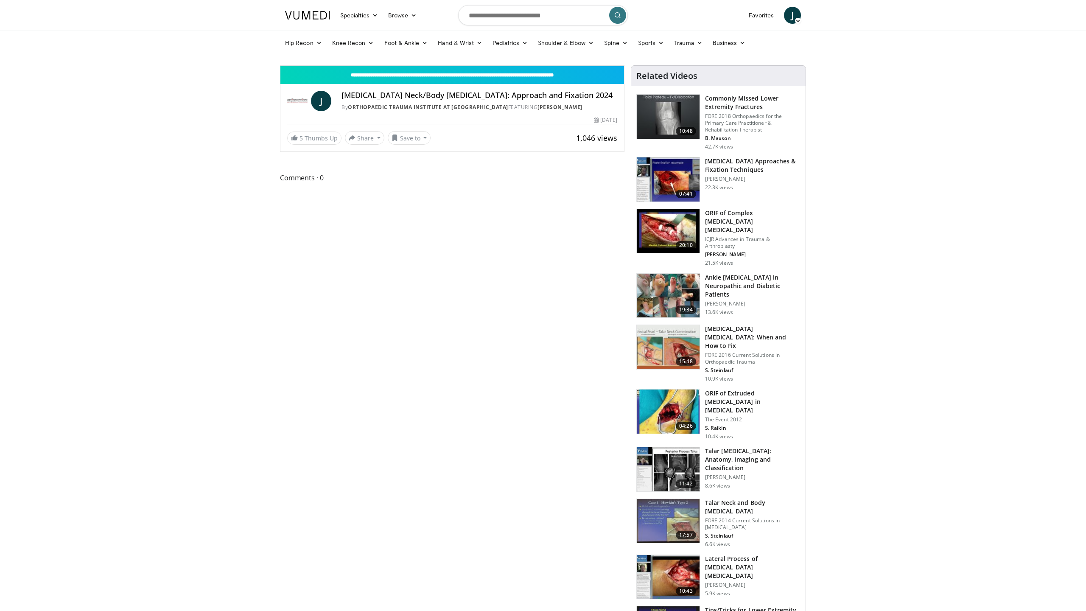 This screenshot has width=1086, height=611. I want to click on p: 10.9K views, so click(719, 379).